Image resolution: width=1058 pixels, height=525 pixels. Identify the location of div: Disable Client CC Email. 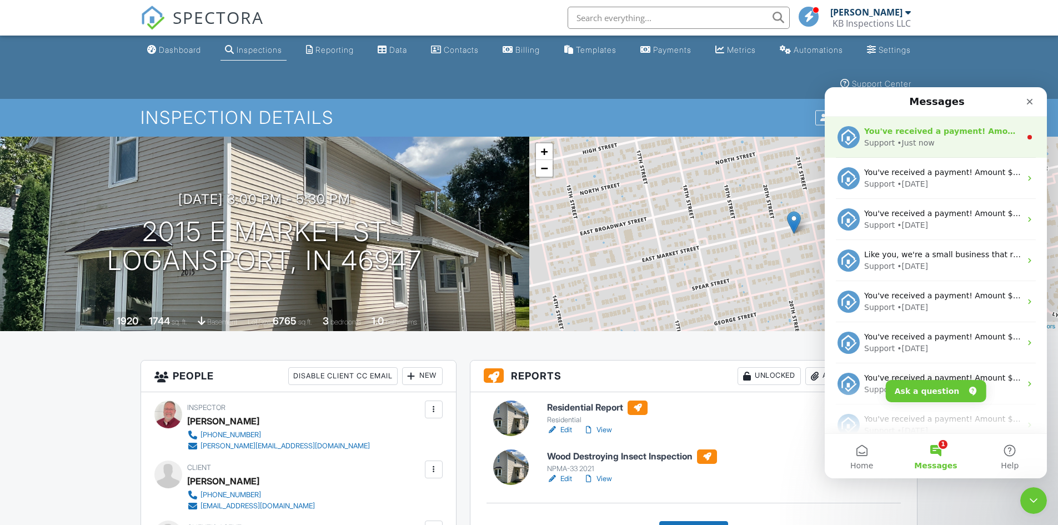
(343, 376).